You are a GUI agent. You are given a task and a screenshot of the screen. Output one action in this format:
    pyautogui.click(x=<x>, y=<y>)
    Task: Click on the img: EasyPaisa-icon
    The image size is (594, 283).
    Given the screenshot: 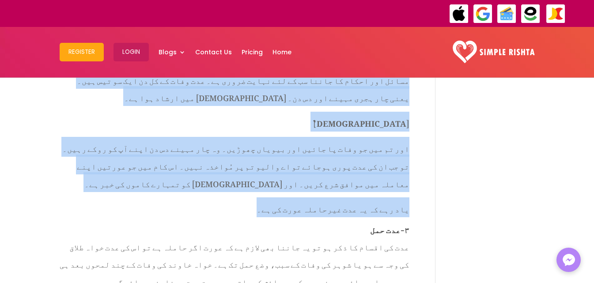 What is the action you would take?
    pyautogui.click(x=530, y=14)
    